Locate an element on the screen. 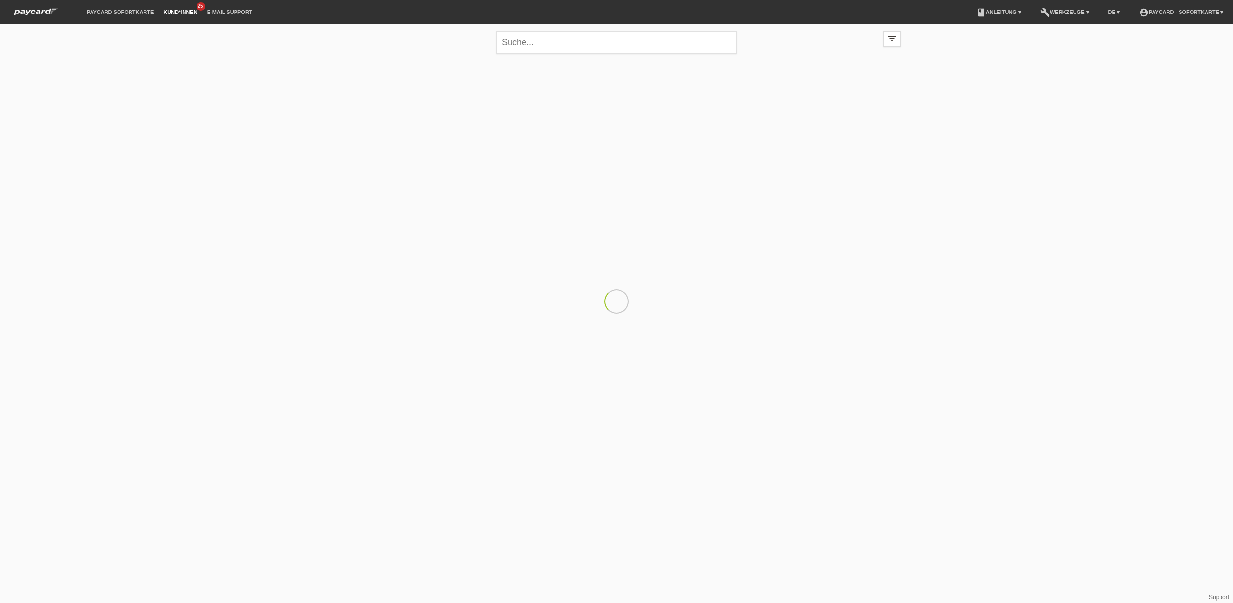 This screenshot has width=1233, height=603. a: Kund*innen is located at coordinates (180, 12).